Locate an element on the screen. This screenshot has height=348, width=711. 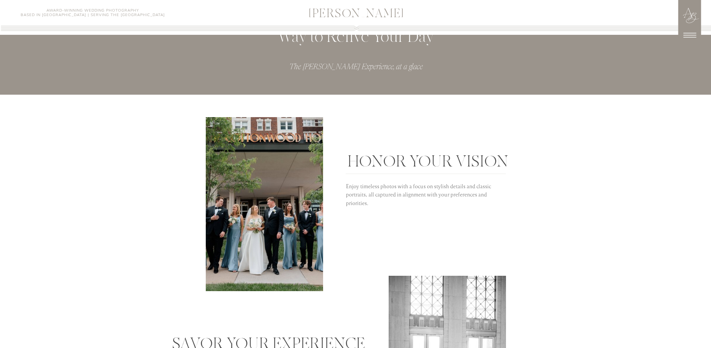
p: Enjoy timeless photos with a focus on stylish details and classic portraits, all captured in alig... is located at coordinates (426, 197).